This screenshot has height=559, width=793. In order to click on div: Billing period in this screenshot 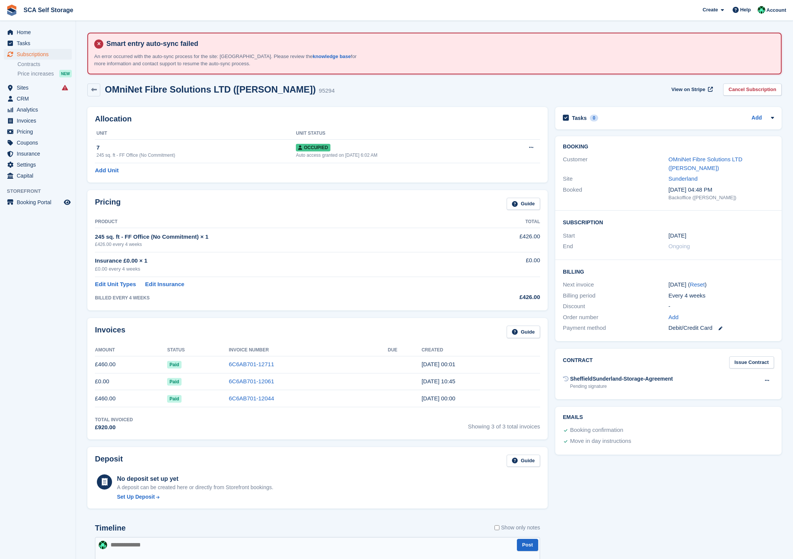, I will do `click(615, 296)`.